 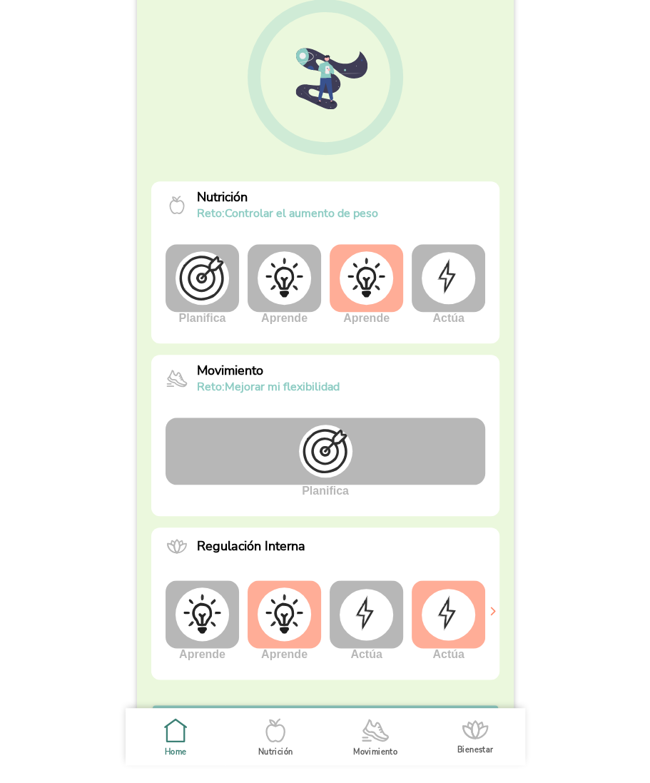 What do you see at coordinates (175, 751) in the screenshot?
I see `ion-label: Home` at bounding box center [175, 751].